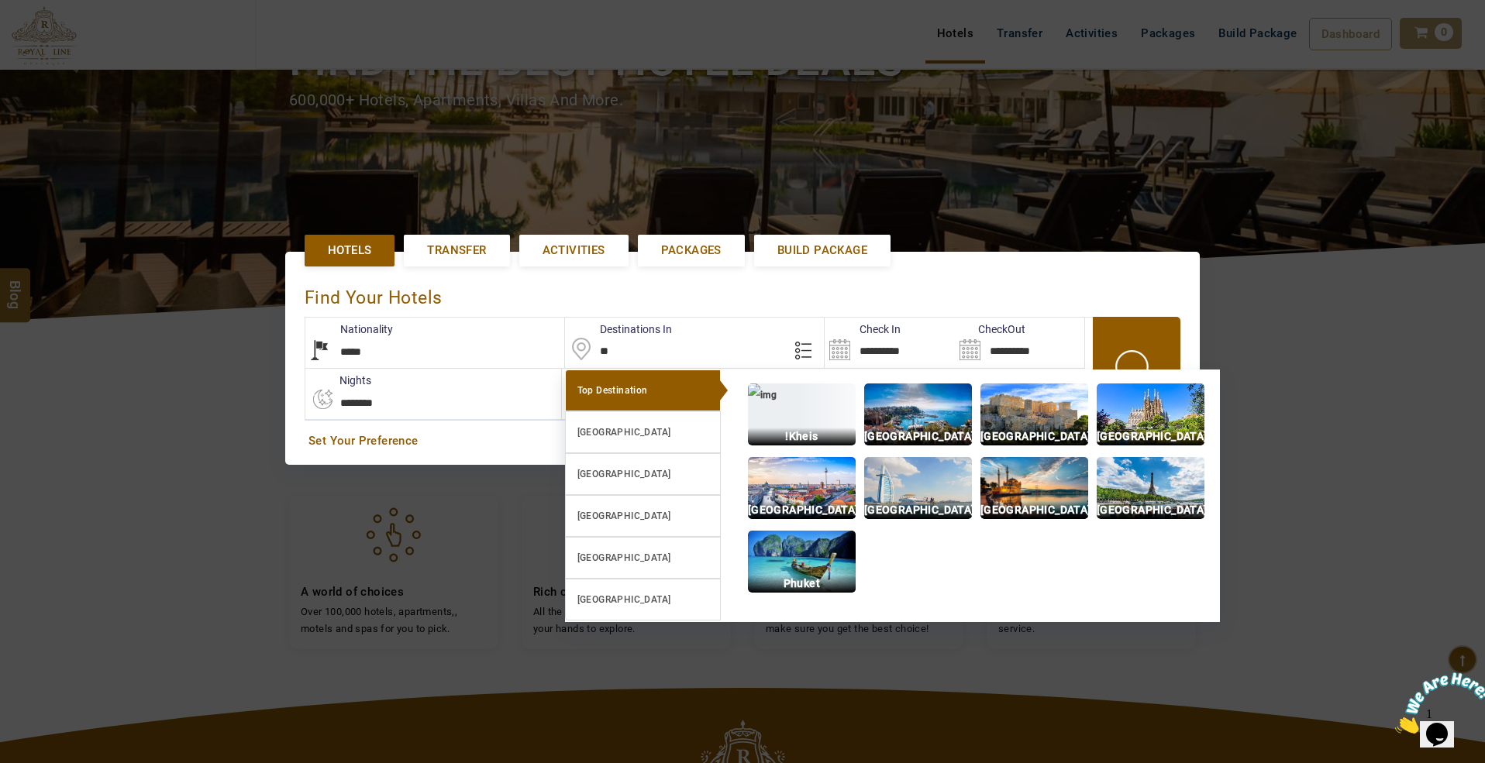  Describe the element at coordinates (801, 584) in the screenshot. I see `p: Phuket` at that location.